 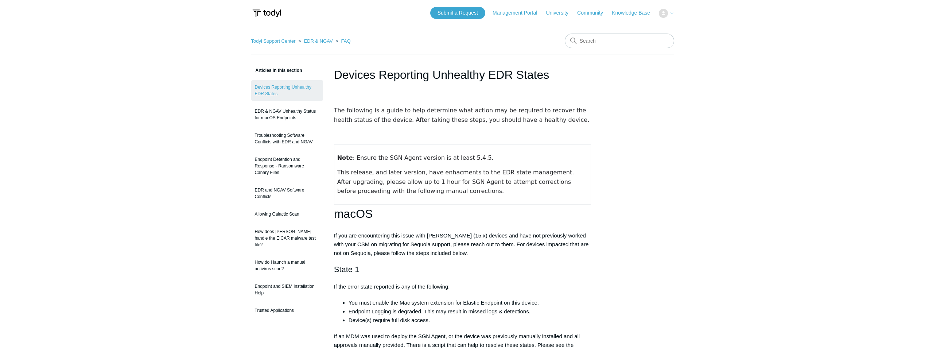 What do you see at coordinates (345, 158) in the screenshot?
I see `strong: Note` at bounding box center [345, 158].